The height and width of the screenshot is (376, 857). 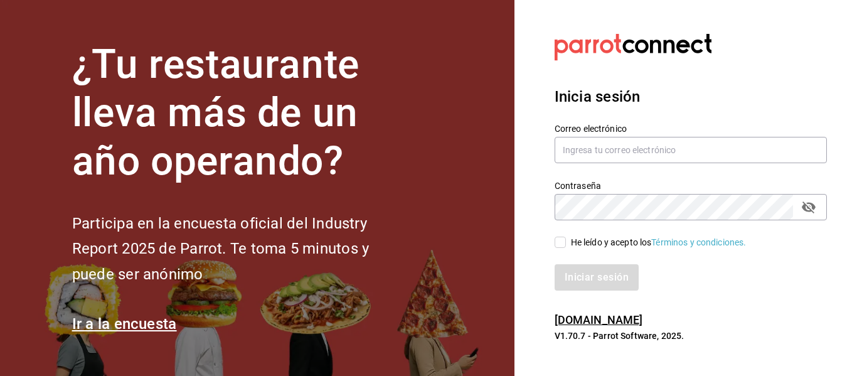 I want to click on h2: Participa en la encuesta oficial del Industry Report 2025 de Parrot. Te toma 5 minutos y puede se..., so click(x=242, y=249).